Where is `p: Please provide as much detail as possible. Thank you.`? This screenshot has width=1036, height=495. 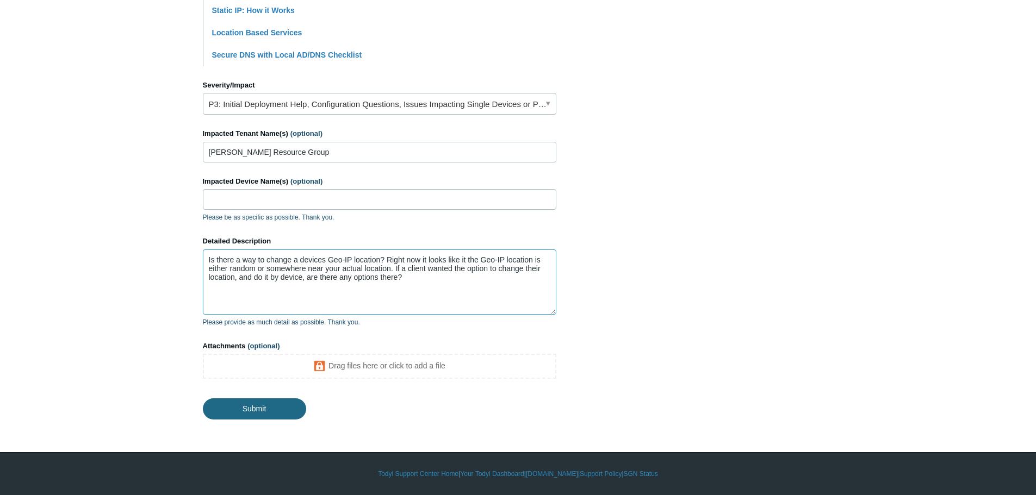
p: Please provide as much detail as possible. Thank you. is located at coordinates (380, 322).